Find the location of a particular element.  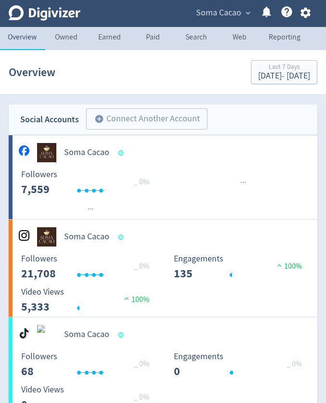

a: Earned is located at coordinates (109, 39).